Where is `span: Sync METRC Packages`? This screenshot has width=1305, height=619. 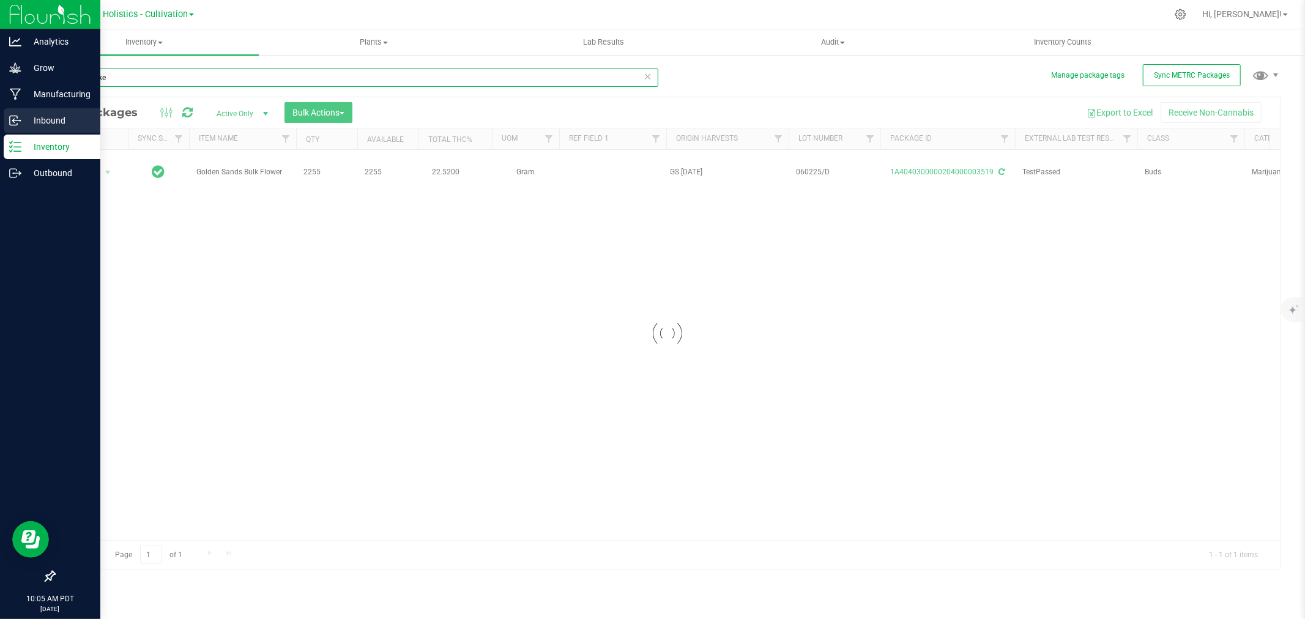 span: Sync METRC Packages is located at coordinates (1192, 75).